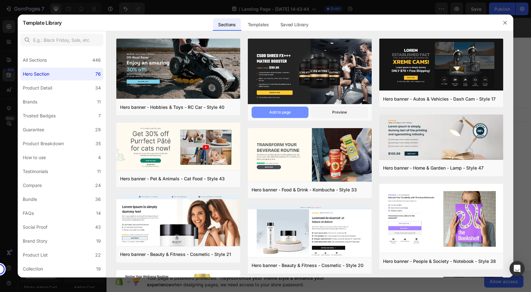 This screenshot has width=531, height=292. What do you see at coordinates (98, 227) in the screenshot?
I see `div: 43` at bounding box center [98, 227].